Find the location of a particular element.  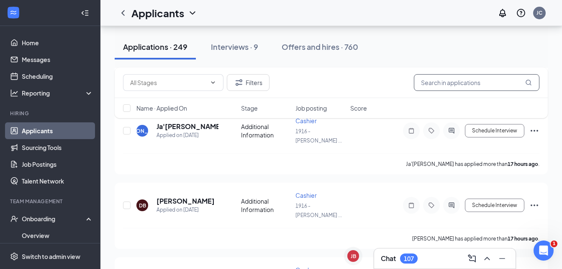

svg: WorkstreamLogo is located at coordinates (13, 13).